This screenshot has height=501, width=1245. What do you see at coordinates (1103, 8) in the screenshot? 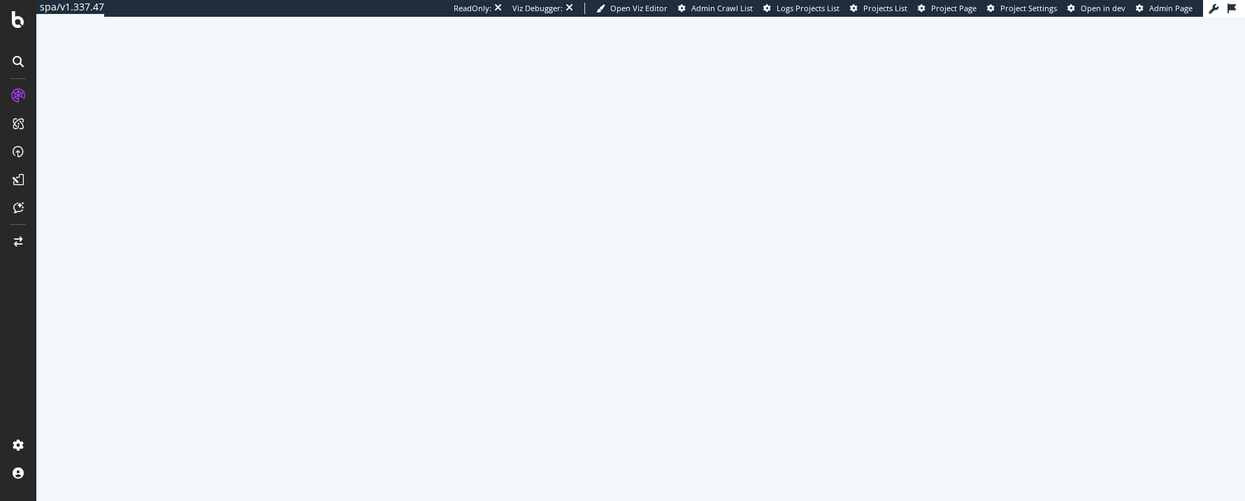
I see `span: Open in dev` at bounding box center [1103, 8].